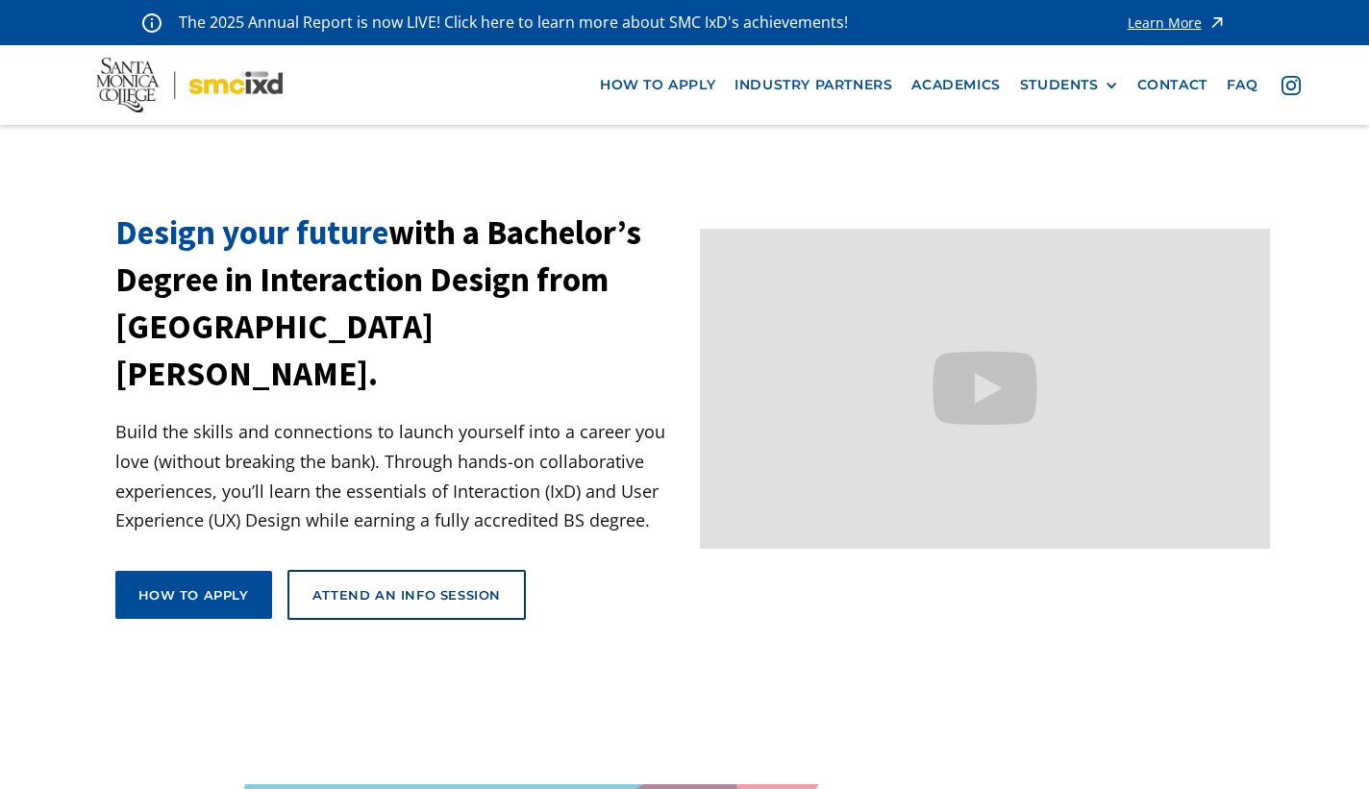  I want to click on a: how to apply, so click(658, 85).